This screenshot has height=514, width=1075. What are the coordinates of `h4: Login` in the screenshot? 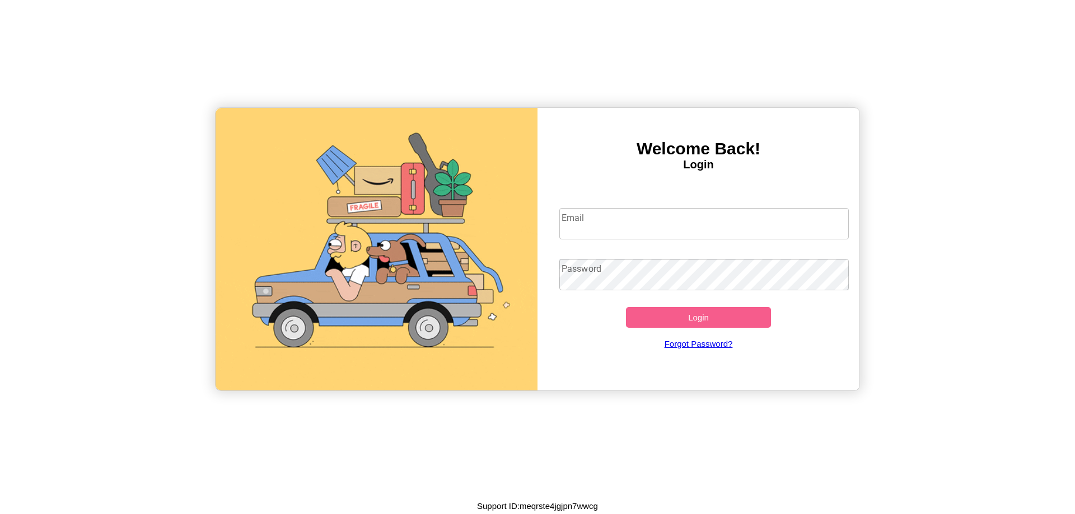 It's located at (698, 165).